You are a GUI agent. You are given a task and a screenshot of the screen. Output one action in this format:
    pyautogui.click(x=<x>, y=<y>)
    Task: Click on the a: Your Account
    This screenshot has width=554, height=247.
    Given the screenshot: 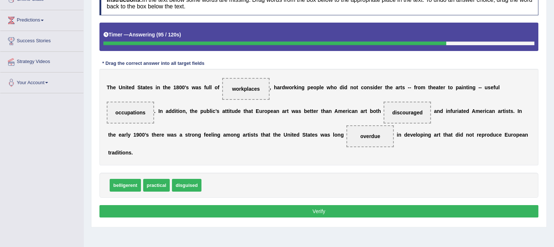 What is the action you would take?
    pyautogui.click(x=42, y=82)
    